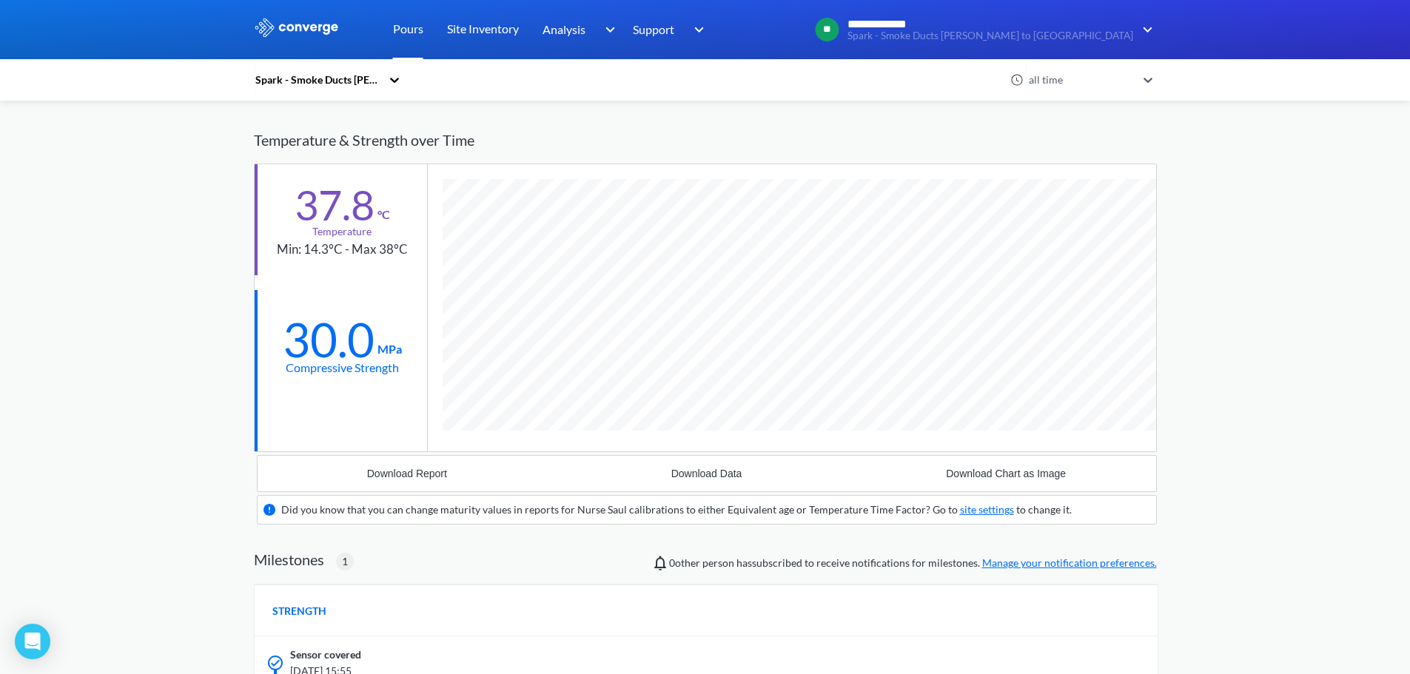 This screenshot has height=674, width=1410. Describe the element at coordinates (342, 249) in the screenshot. I see `div: Min: 14.3°C - Max 38°C` at that location.